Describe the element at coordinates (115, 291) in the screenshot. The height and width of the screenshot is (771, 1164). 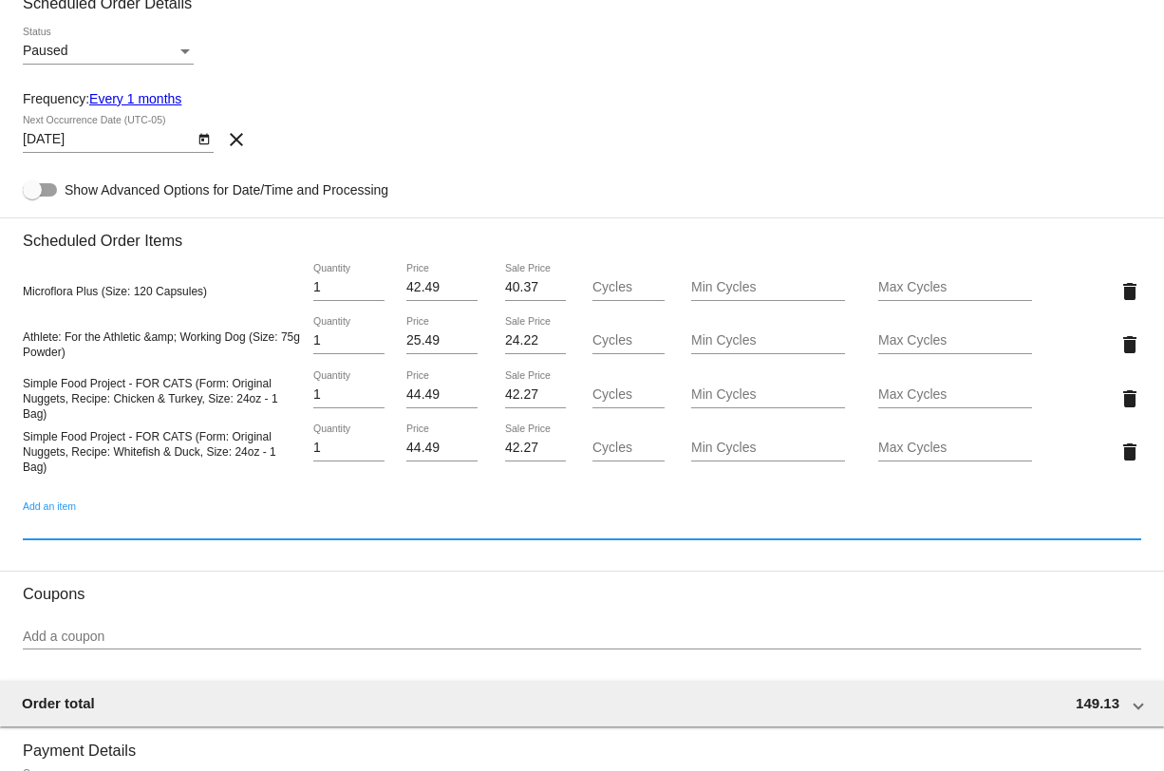
I see `span: Microflora Plus (Size: 120 Capsules)` at that location.